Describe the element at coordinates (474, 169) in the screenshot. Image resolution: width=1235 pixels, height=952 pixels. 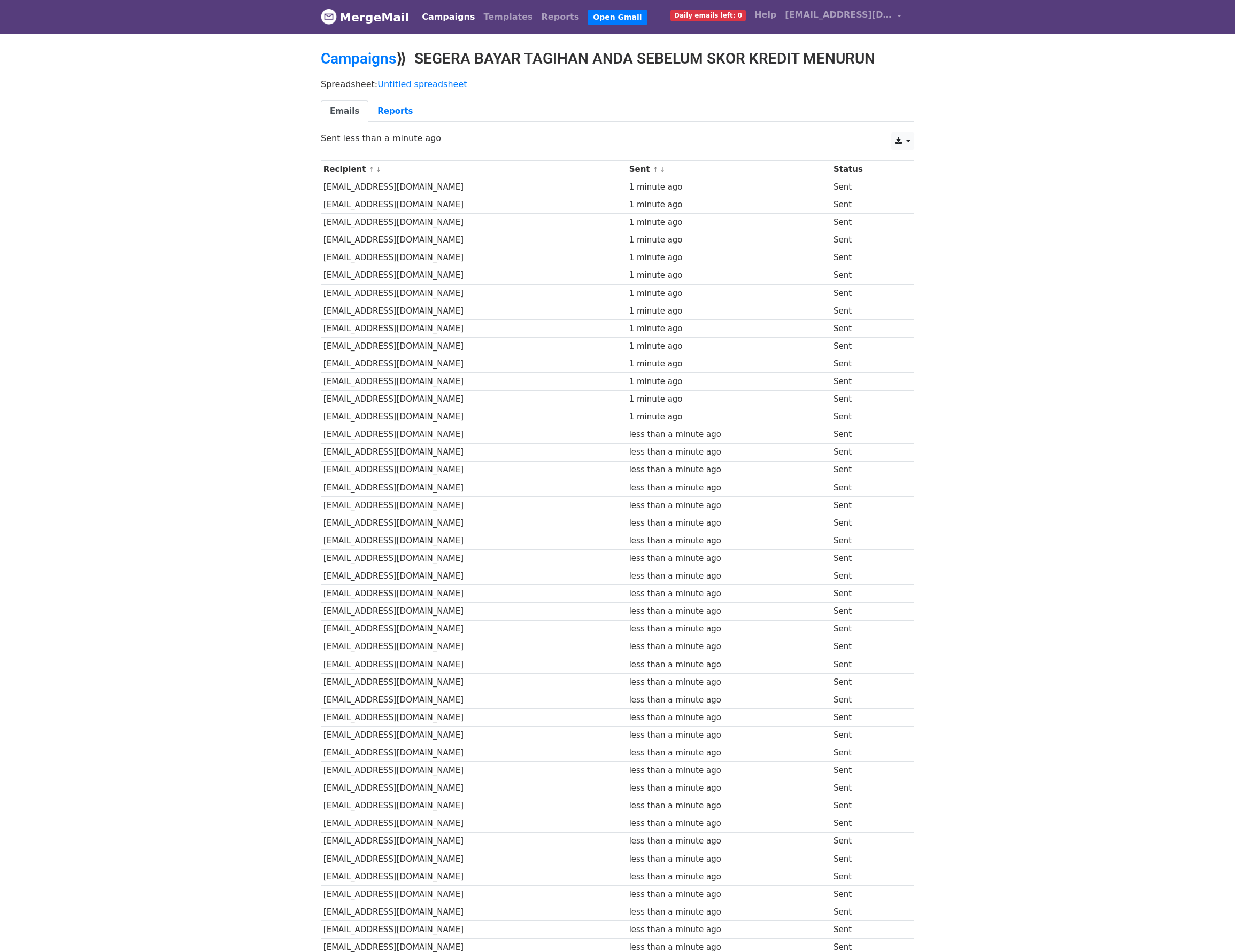
I see `th: Recipient` at that location.